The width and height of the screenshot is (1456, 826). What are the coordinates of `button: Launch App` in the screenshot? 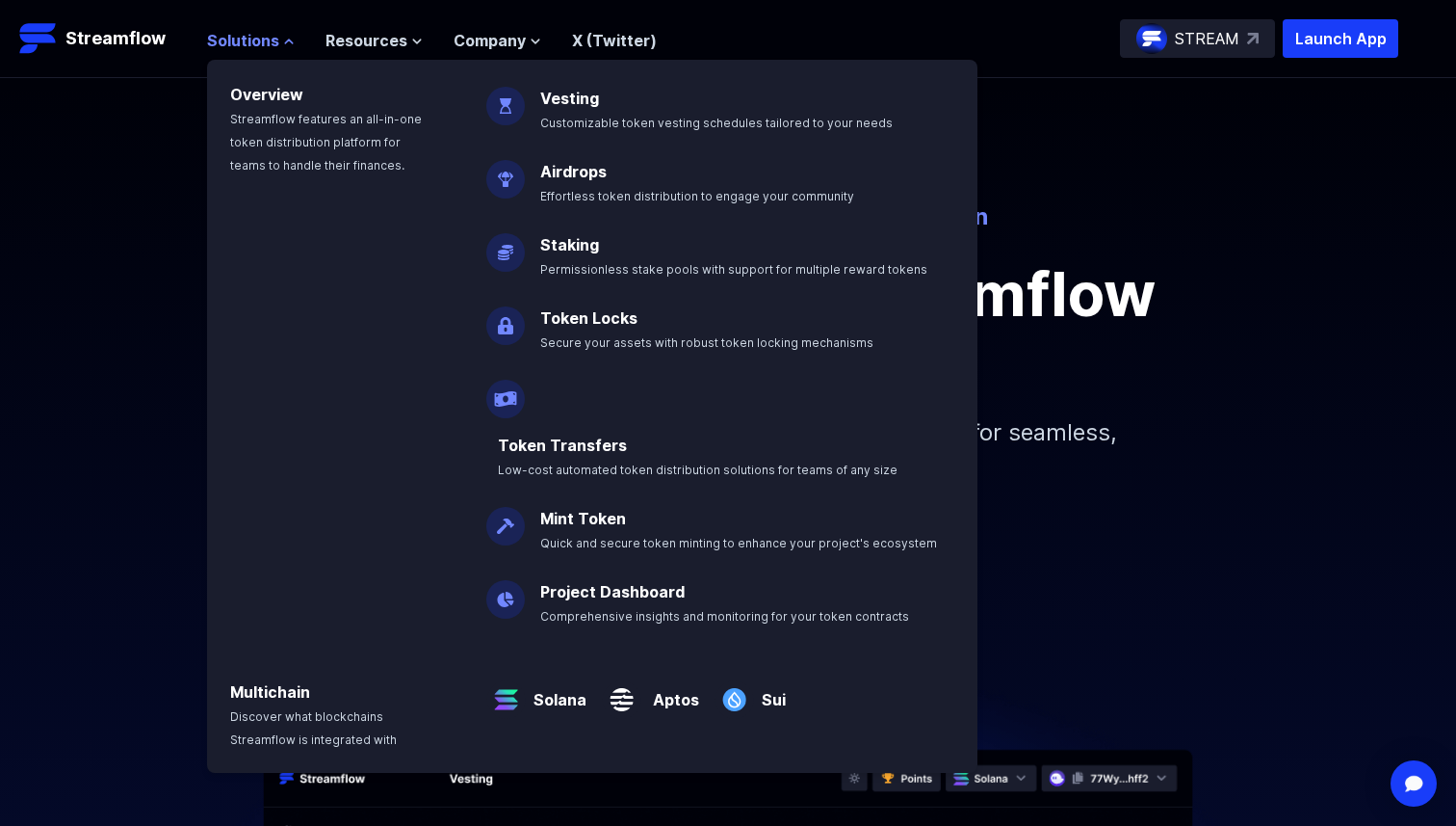 It's located at (1340, 39).